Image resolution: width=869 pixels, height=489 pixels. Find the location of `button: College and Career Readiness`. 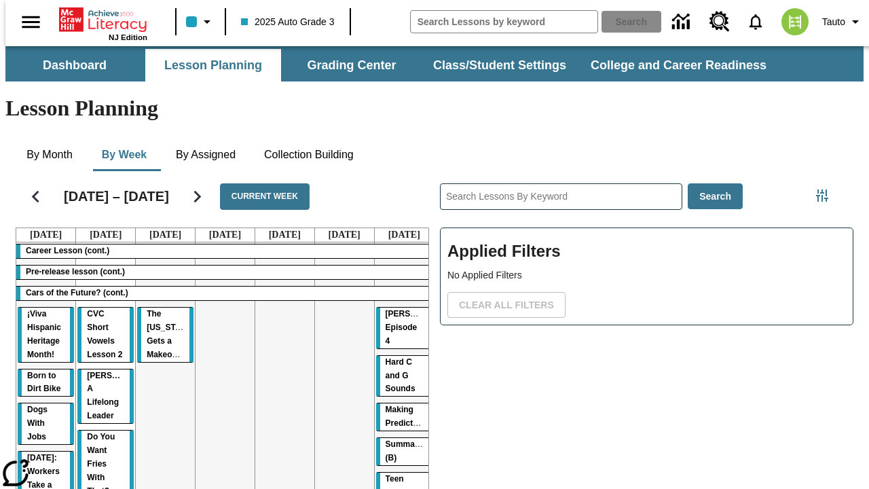

button: College and Career Readiness is located at coordinates (678, 65).